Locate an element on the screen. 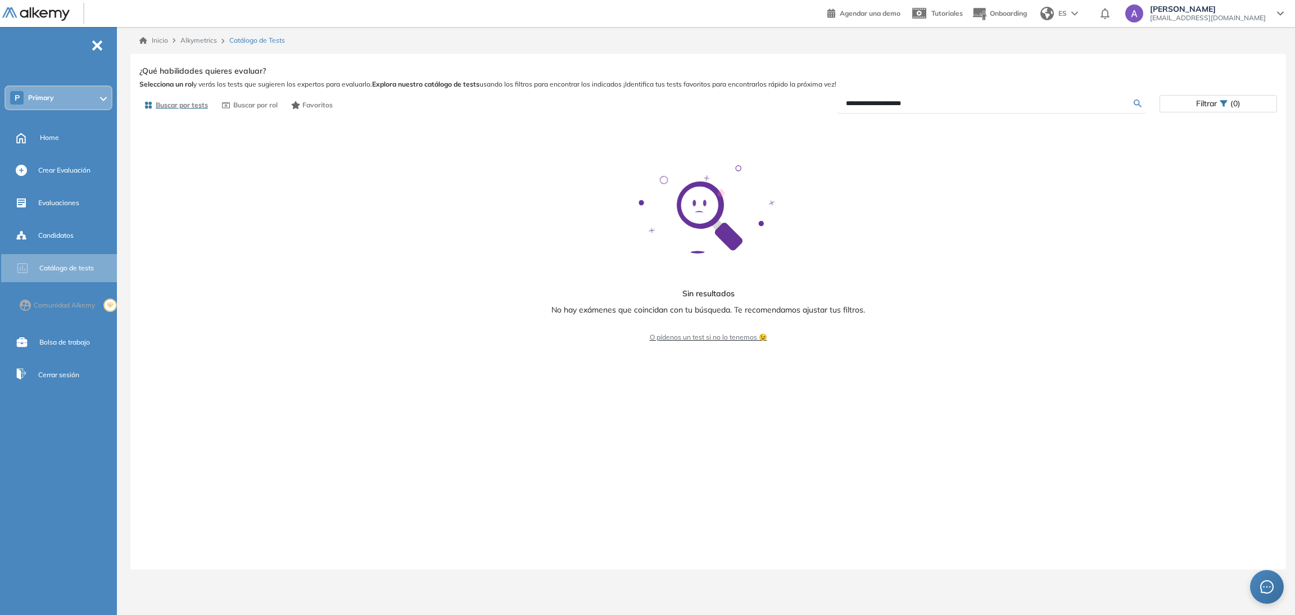 The height and width of the screenshot is (615, 1295). a: O pídenos un test si no lo tenemos 😉 is located at coordinates (708, 337).